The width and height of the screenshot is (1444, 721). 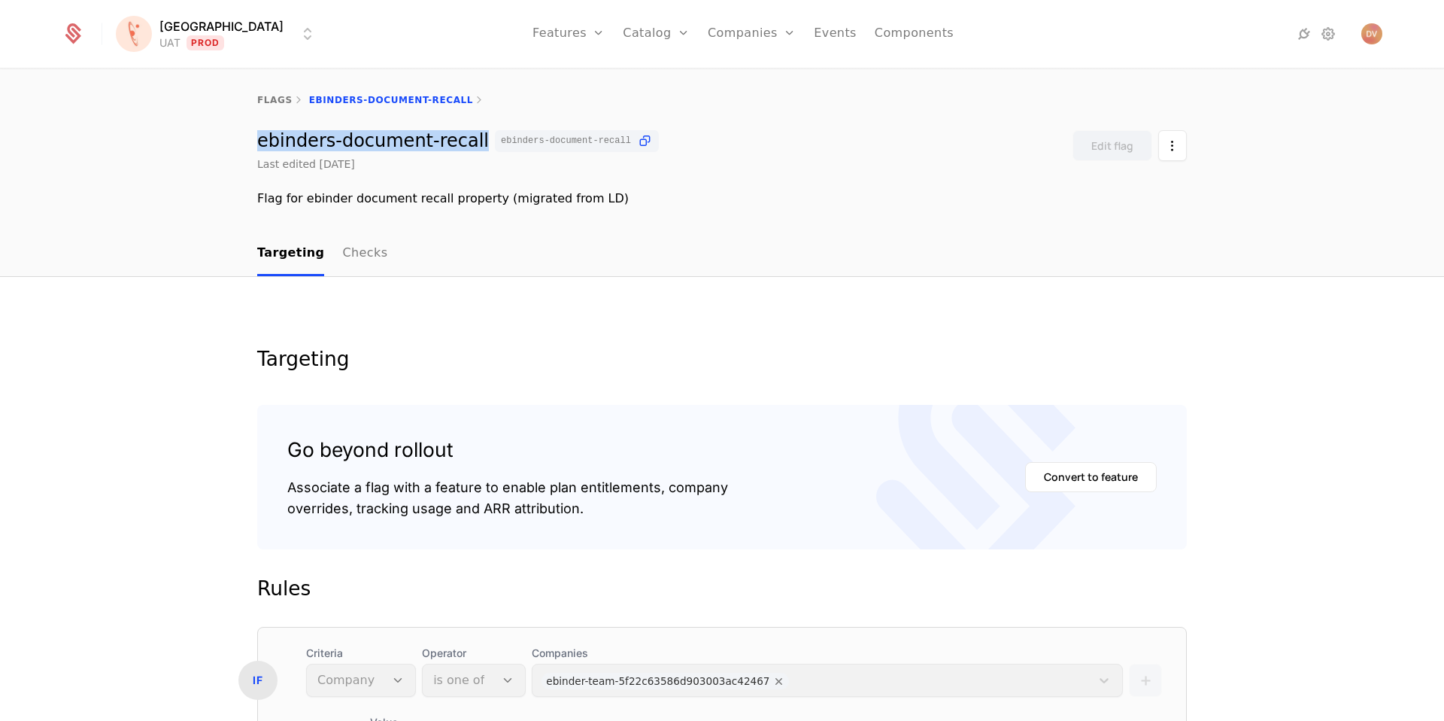 What do you see at coordinates (134, 34) in the screenshot?
I see `img: Florence` at bounding box center [134, 34].